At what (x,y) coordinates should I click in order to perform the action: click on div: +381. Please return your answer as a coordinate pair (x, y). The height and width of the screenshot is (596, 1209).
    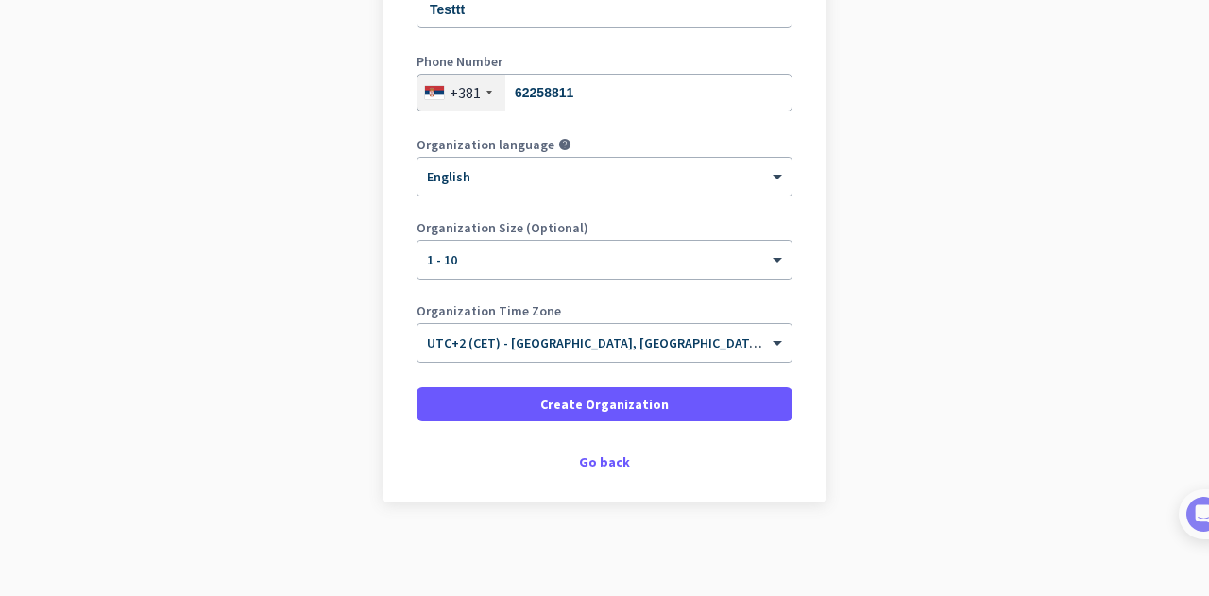
    Looking at the image, I should click on (465, 93).